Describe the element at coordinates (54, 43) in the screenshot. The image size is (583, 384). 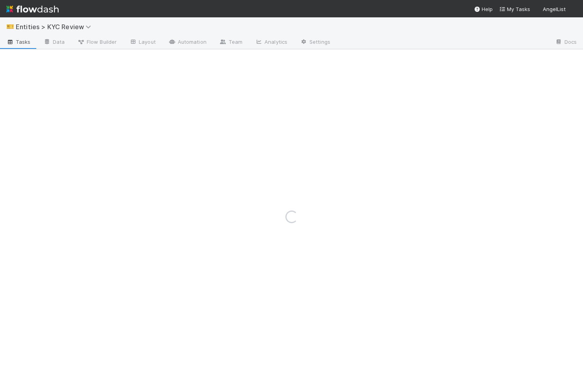
I see `a: Data` at that location.